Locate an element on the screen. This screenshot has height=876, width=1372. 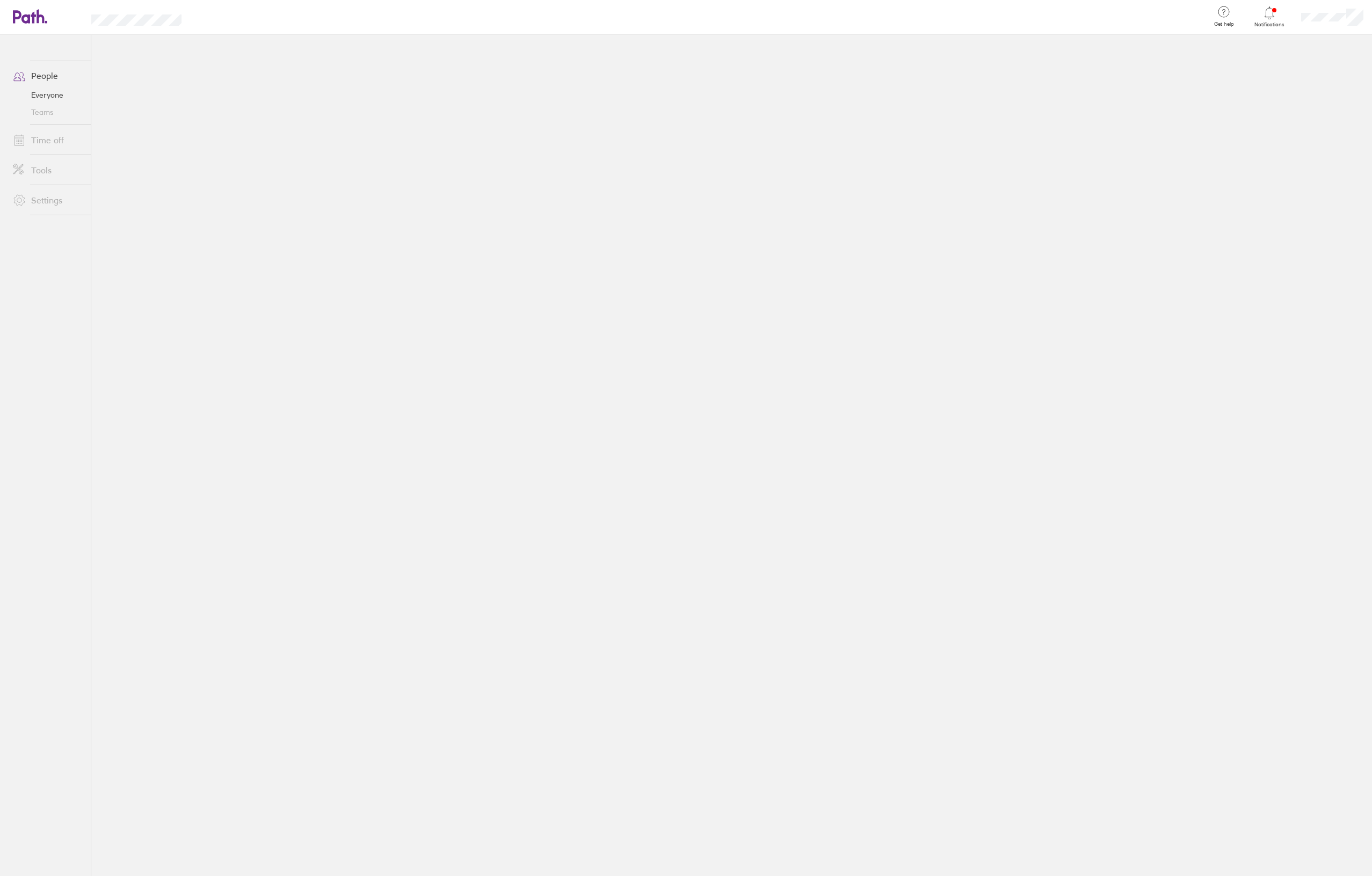
a: Notifications is located at coordinates (1269, 16).